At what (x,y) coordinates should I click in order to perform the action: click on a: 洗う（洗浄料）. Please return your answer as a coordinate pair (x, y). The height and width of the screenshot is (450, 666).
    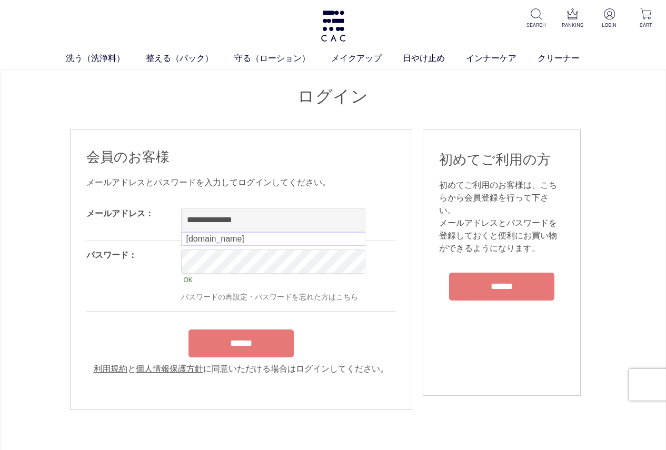
    Looking at the image, I should click on (106, 58).